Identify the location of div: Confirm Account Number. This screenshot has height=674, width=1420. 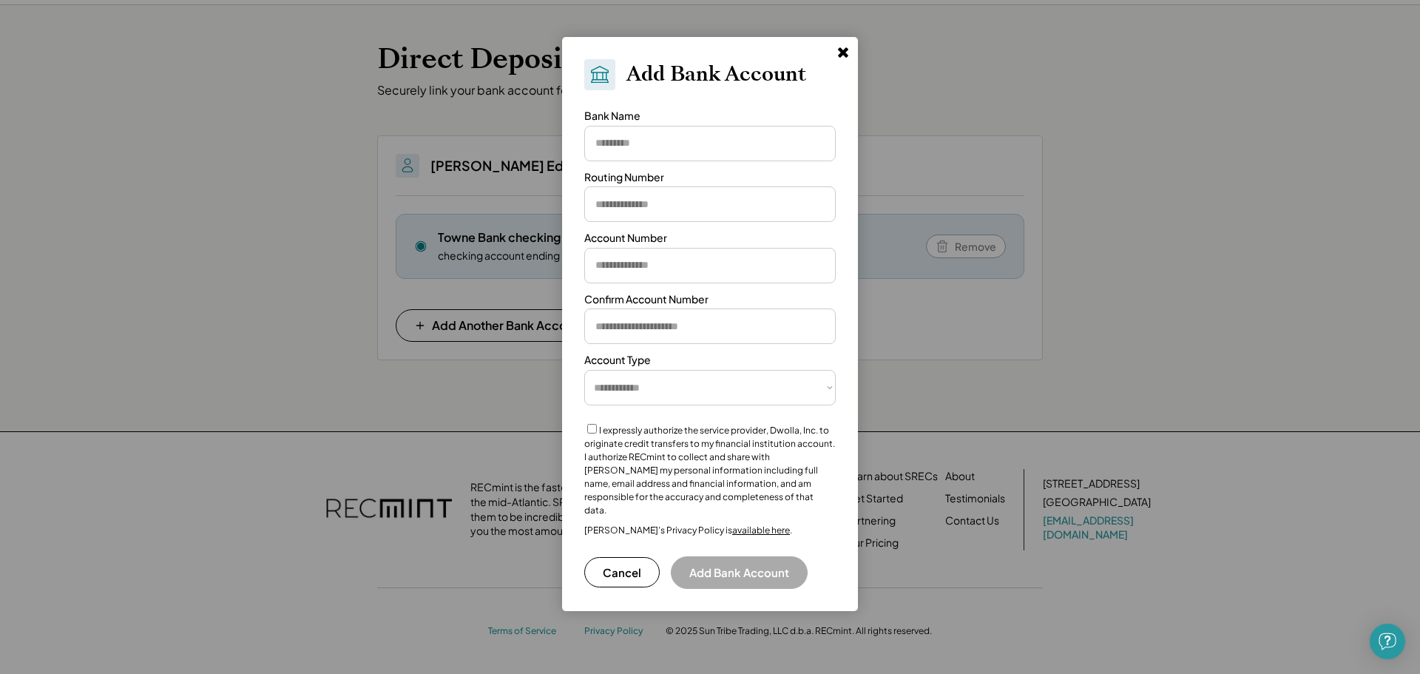
(646, 299).